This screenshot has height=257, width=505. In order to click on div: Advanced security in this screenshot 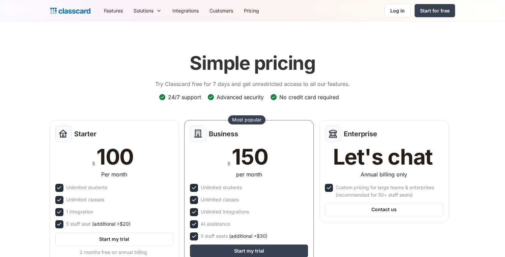, I will do `click(240, 97)`.